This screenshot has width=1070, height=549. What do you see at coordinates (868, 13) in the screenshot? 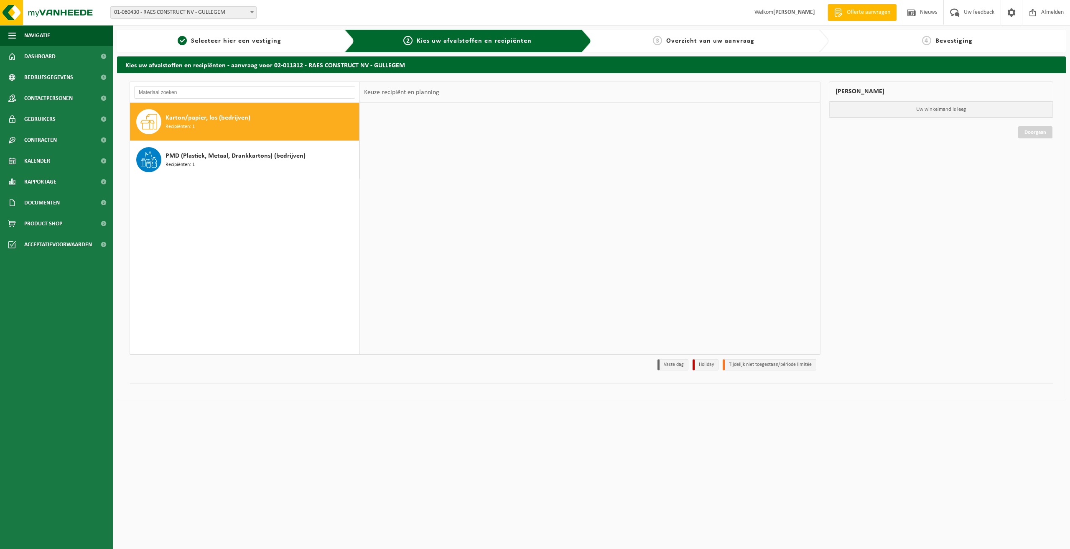
I see `span: Offerte aanvragen` at bounding box center [868, 13].